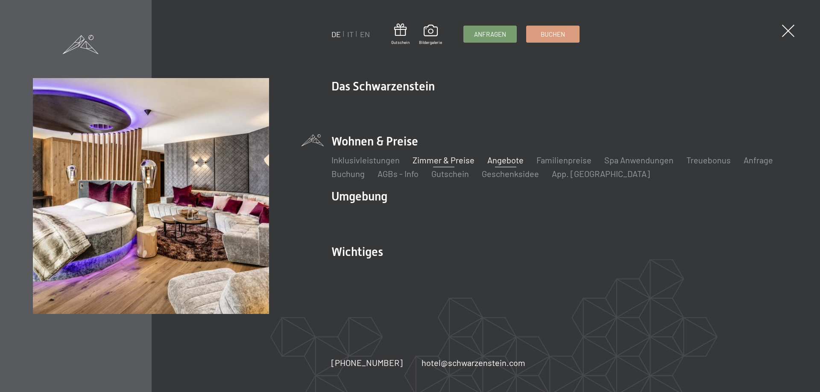 This screenshot has height=392, width=820. What do you see at coordinates (708, 160) in the screenshot?
I see `a: Treuebonus` at bounding box center [708, 160].